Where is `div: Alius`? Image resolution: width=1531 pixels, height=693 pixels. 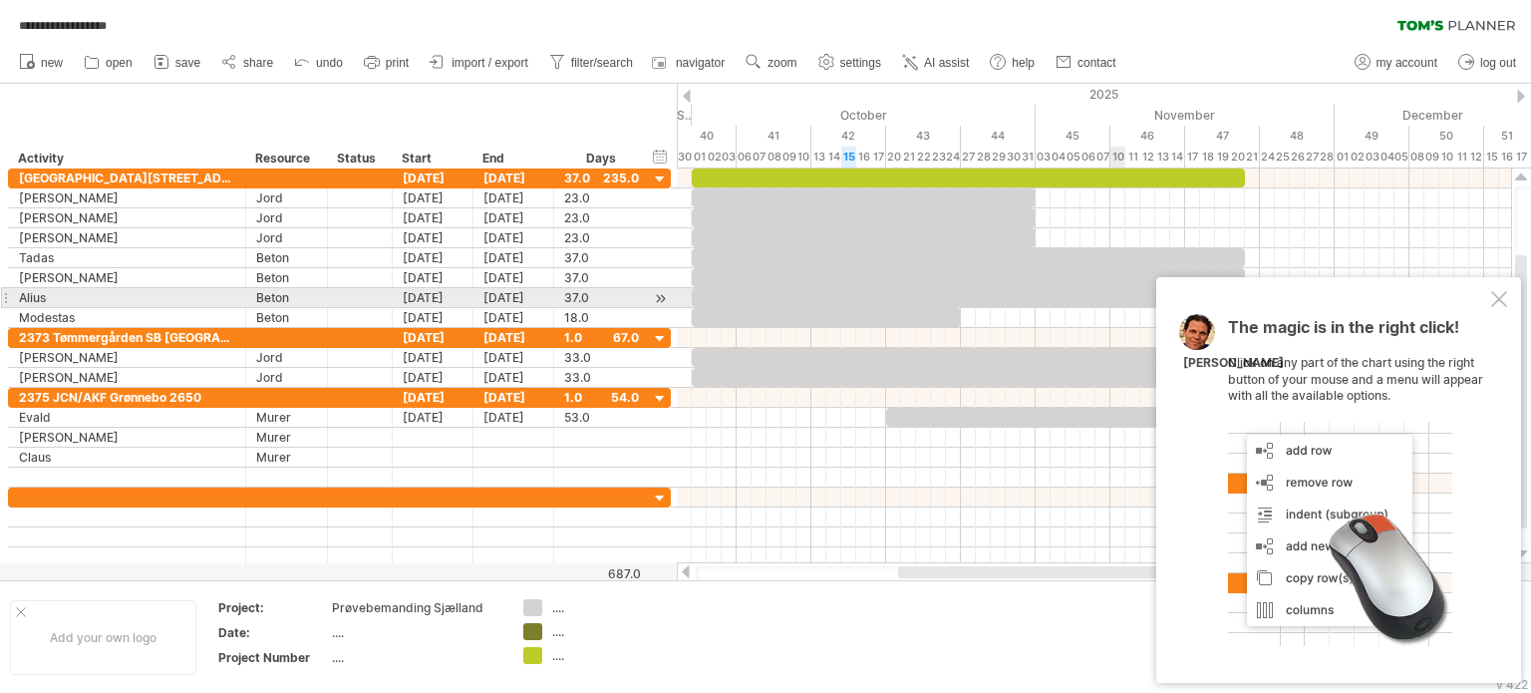 div: Alius is located at coordinates (127, 297).